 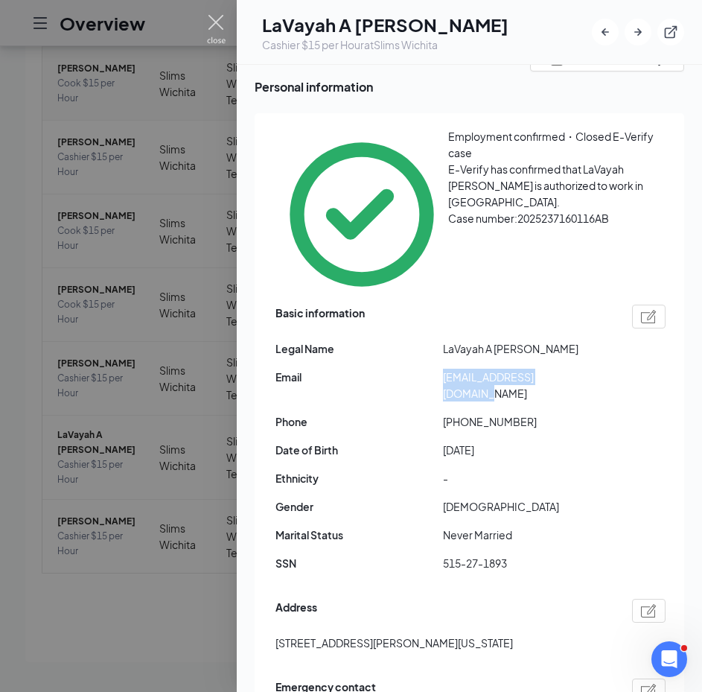 What do you see at coordinates (385, 45) in the screenshot?
I see `div: Cashier $15 per Hour at Slims Wichita` at bounding box center [385, 45].